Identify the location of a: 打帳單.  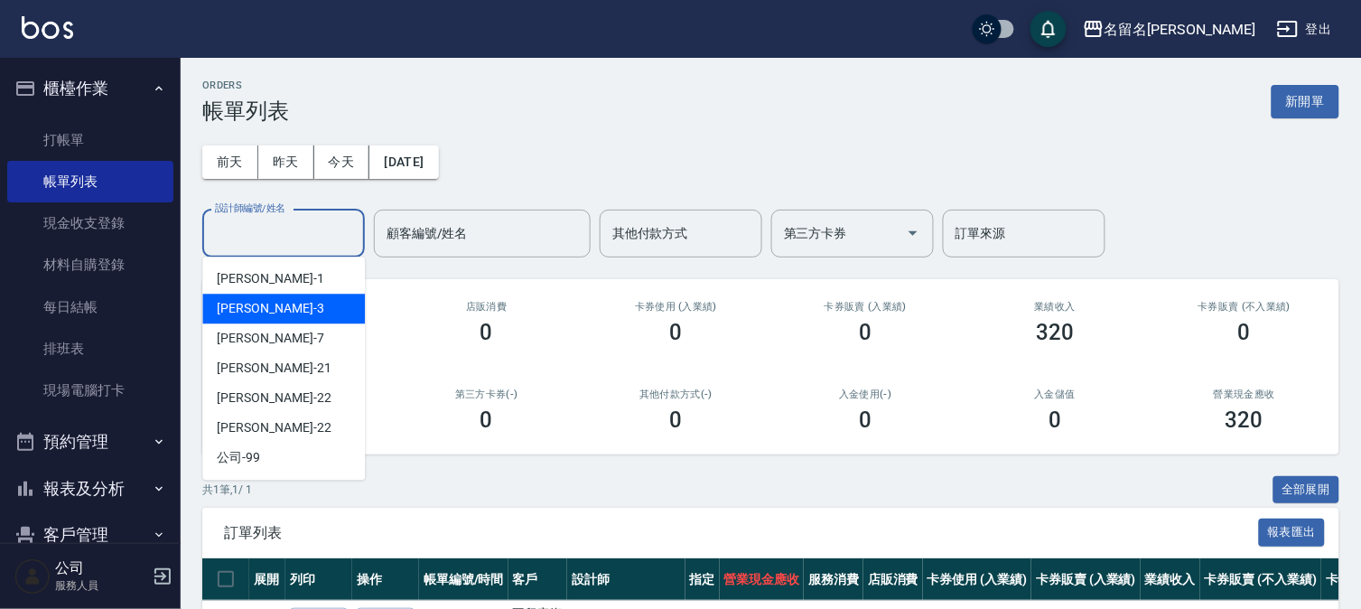
(90, 140).